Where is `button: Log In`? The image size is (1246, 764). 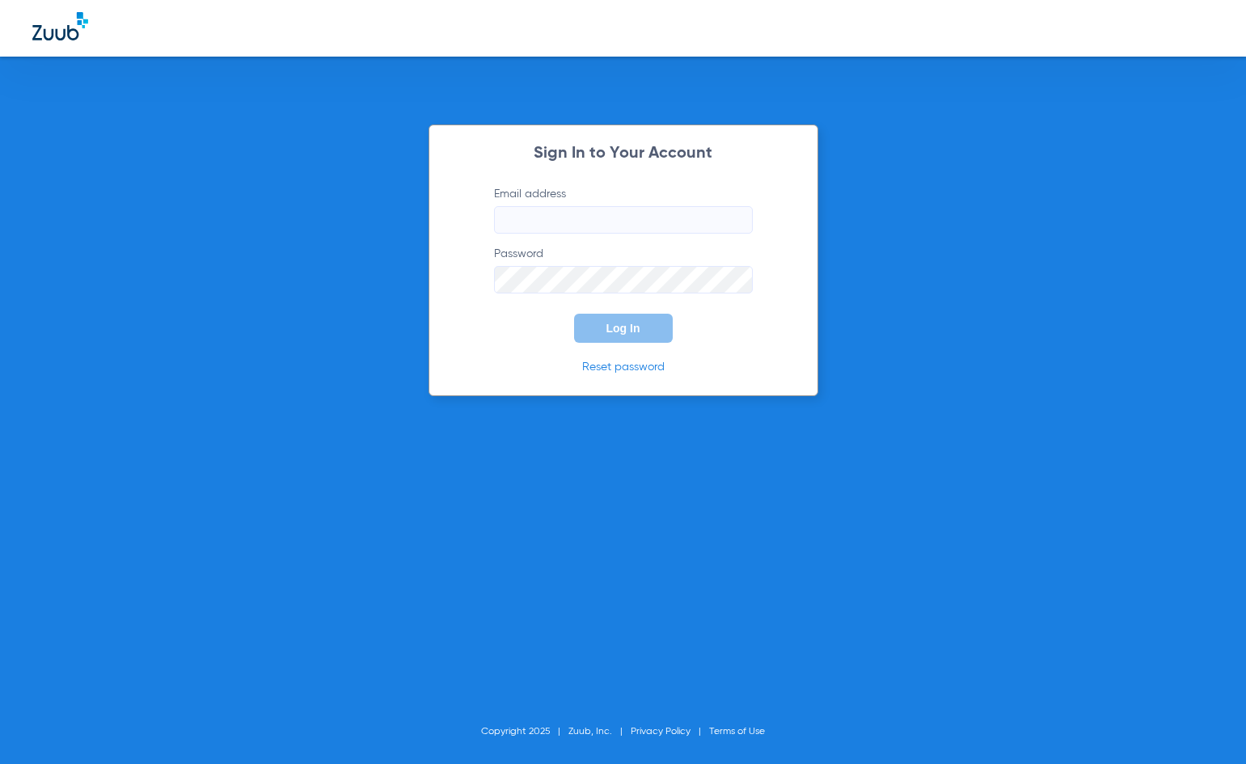 button: Log In is located at coordinates (623, 328).